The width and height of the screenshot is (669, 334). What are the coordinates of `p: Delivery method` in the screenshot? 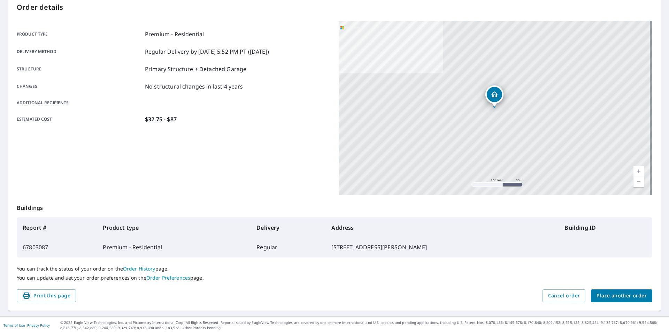 It's located at (79, 52).